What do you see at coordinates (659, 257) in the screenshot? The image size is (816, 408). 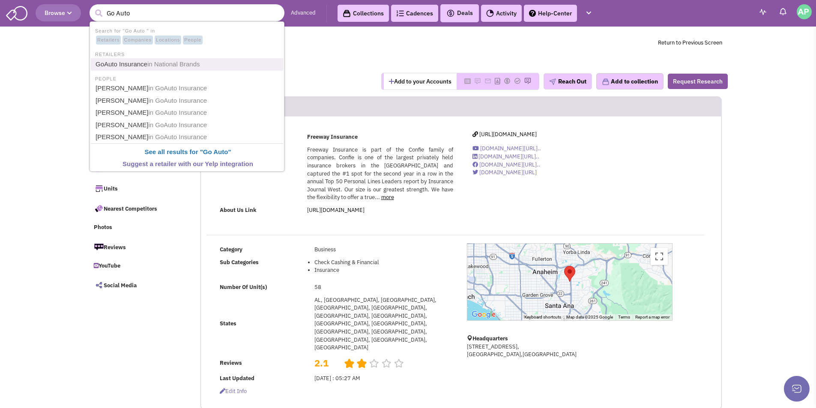 I see `button: Toggle fullscreen view` at bounding box center [659, 257].